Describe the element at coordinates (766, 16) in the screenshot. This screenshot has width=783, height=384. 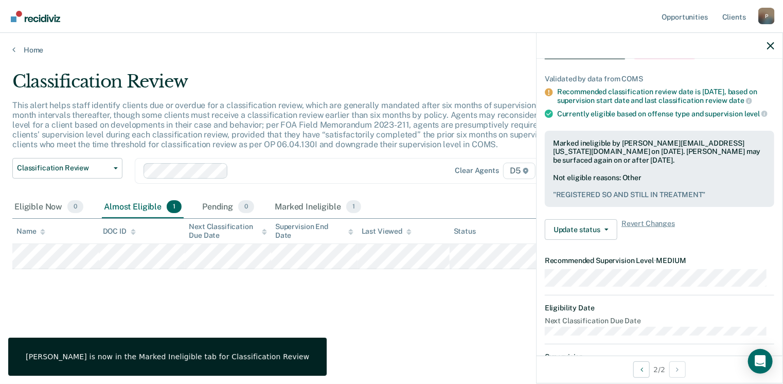
I see `button: Profile dropdown button` at that location.